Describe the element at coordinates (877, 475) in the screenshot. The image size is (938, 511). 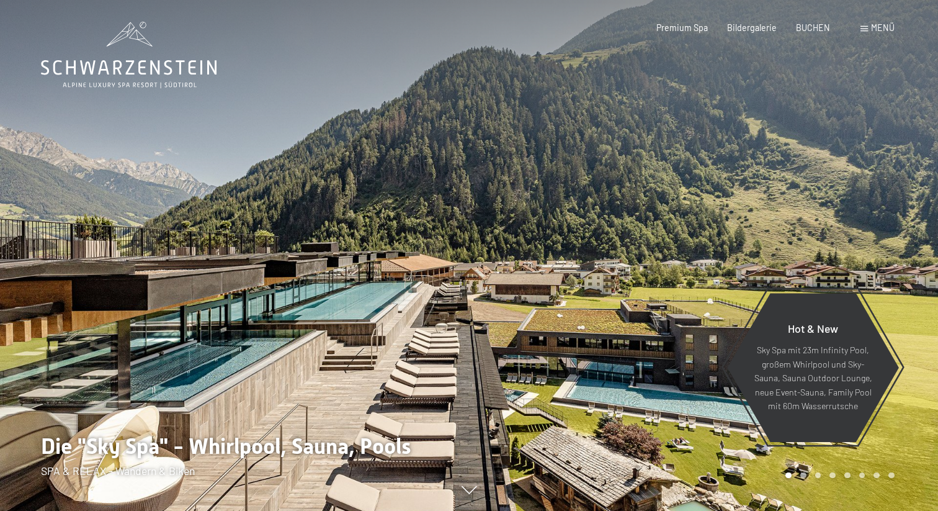
I see `div: Carousel Page 7` at that location.